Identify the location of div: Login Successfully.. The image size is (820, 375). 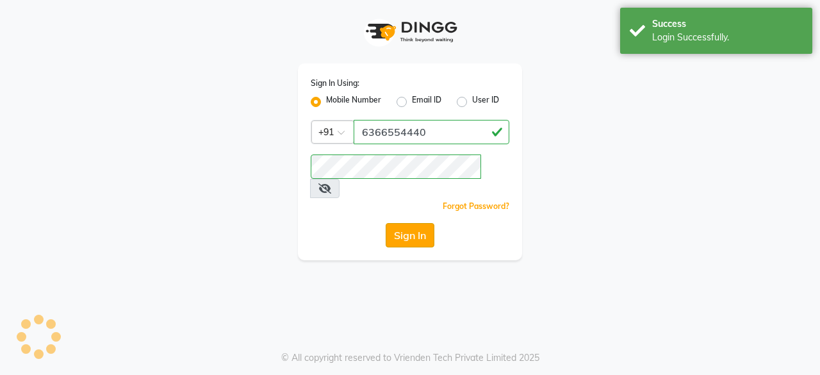
(727, 37).